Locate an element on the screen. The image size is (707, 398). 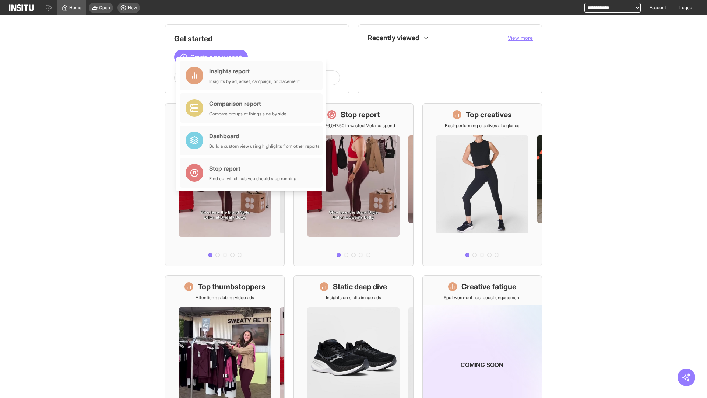
a: Top creativesBest-performing creatives at a glance is located at coordinates (482, 185).